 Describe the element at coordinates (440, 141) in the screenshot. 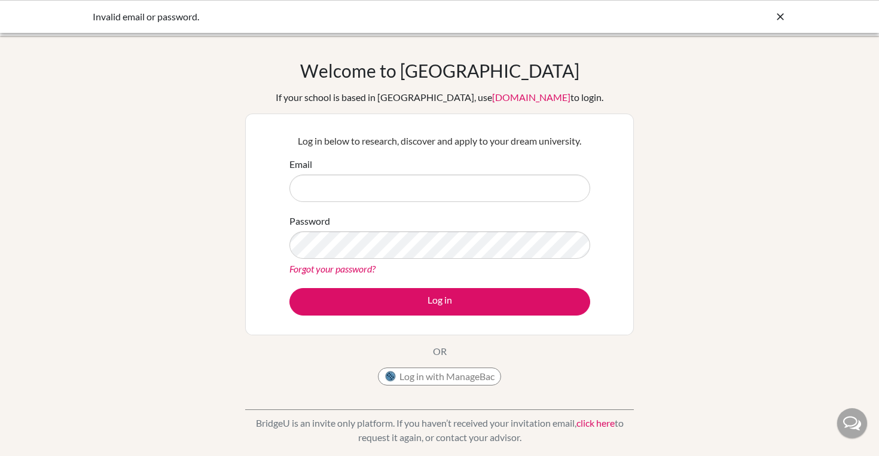

I see `p: Log in below to research, discover and apply to your dream university.` at that location.